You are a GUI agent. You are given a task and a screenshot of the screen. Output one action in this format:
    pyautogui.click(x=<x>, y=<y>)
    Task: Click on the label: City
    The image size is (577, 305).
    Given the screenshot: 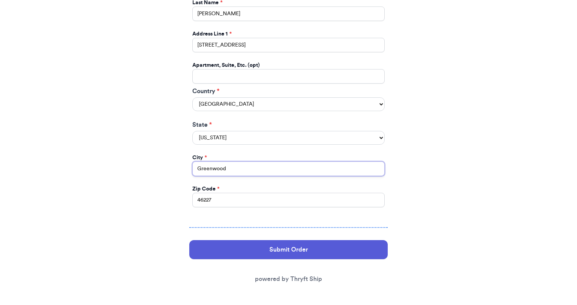 What is the action you would take?
    pyautogui.click(x=200, y=158)
    